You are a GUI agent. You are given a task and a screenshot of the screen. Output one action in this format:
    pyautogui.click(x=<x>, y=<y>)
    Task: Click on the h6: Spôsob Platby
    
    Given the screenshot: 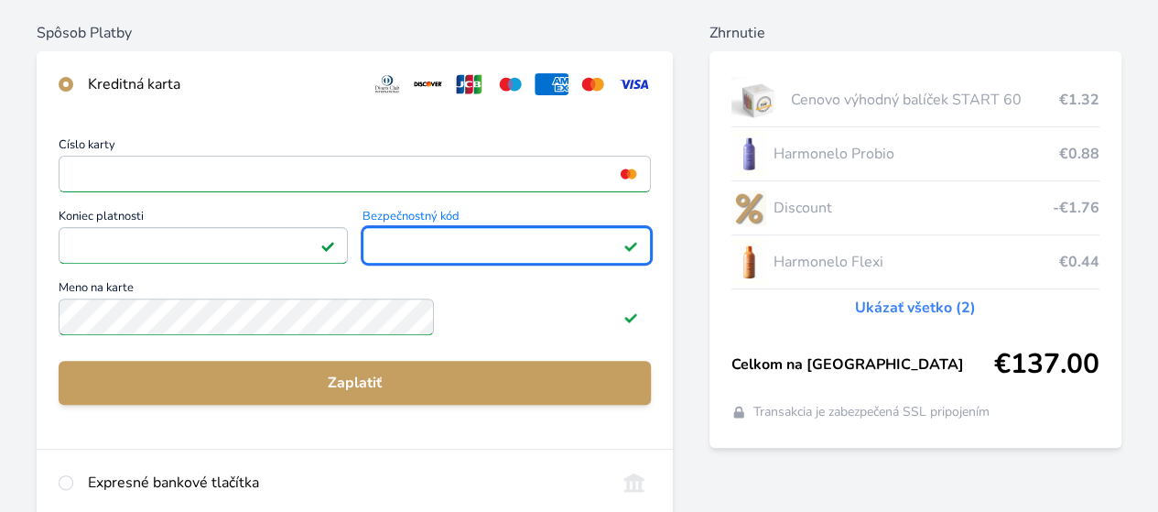 What is the action you would take?
    pyautogui.click(x=354, y=33)
    